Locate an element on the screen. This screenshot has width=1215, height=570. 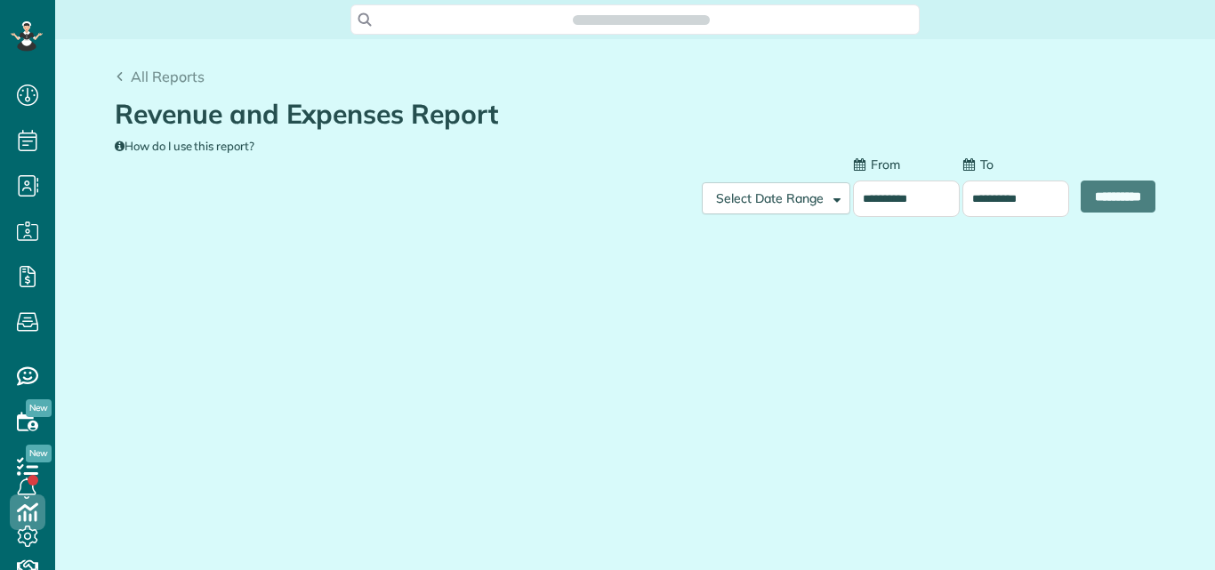
label: From is located at coordinates (876, 164).